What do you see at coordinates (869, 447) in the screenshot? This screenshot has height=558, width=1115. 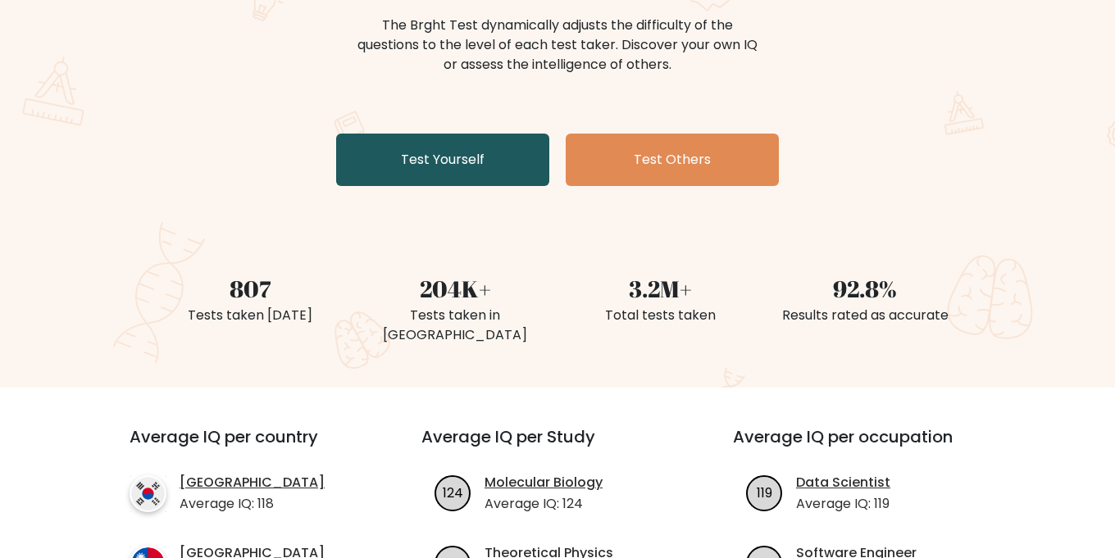 I see `h3: Average IQ per occupation` at bounding box center [869, 447].